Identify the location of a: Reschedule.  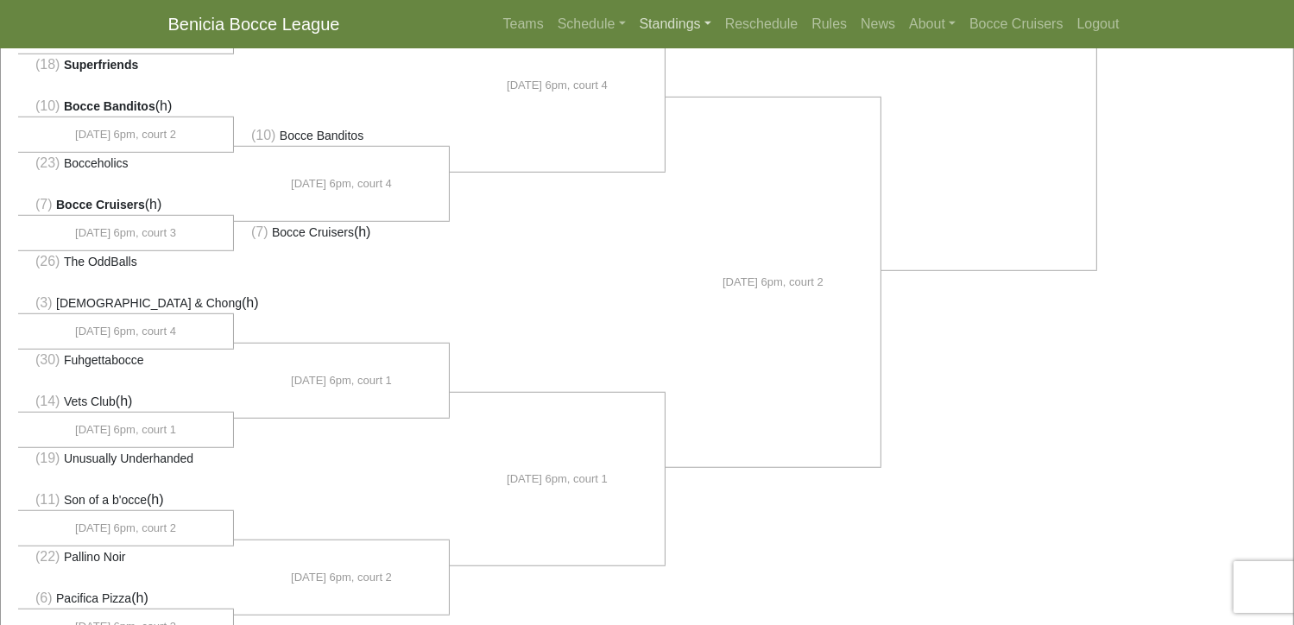
(761, 24).